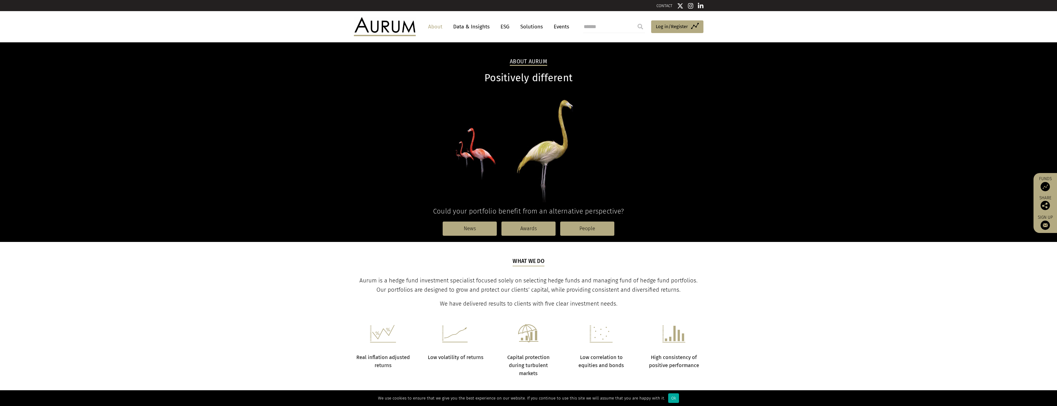  Describe the element at coordinates (470, 229) in the screenshot. I see `a: News` at that location.